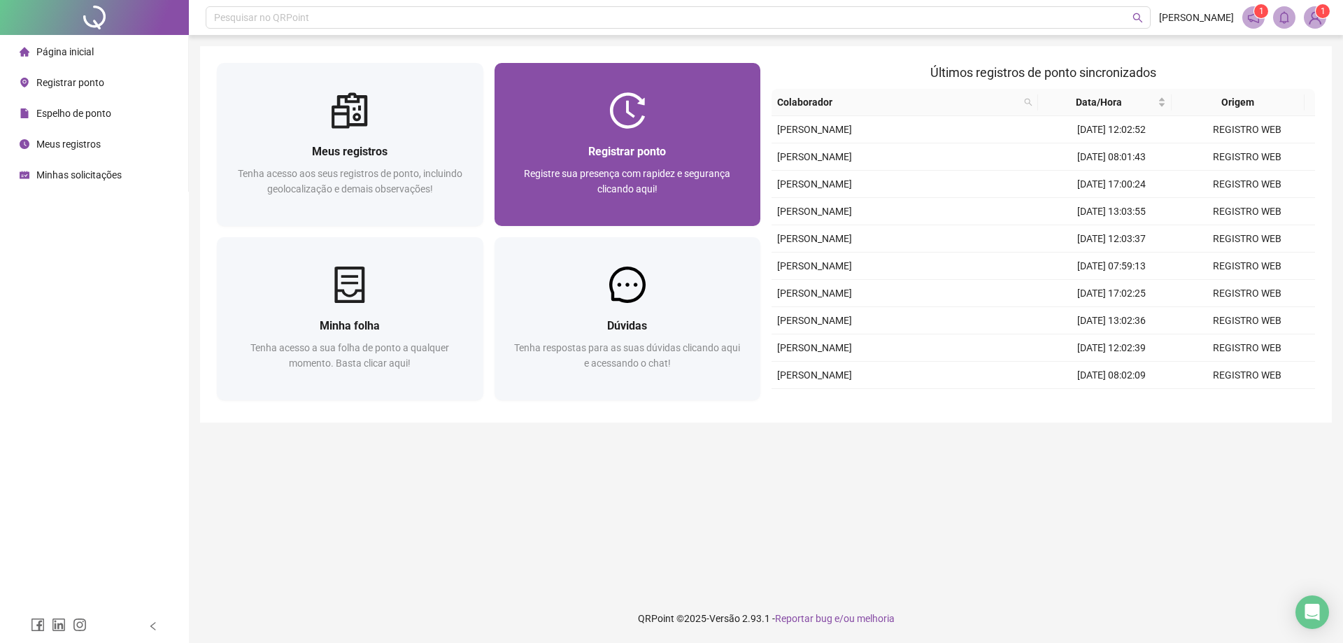  Describe the element at coordinates (1315, 17) in the screenshot. I see `img: 95096` at that location.